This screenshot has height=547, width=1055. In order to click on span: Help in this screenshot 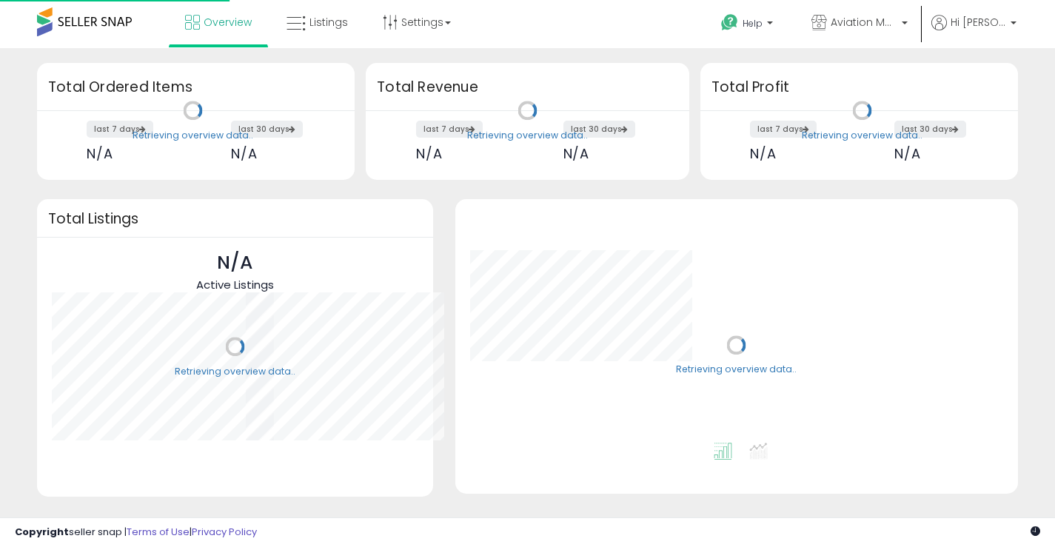, I will do `click(752, 23)`.